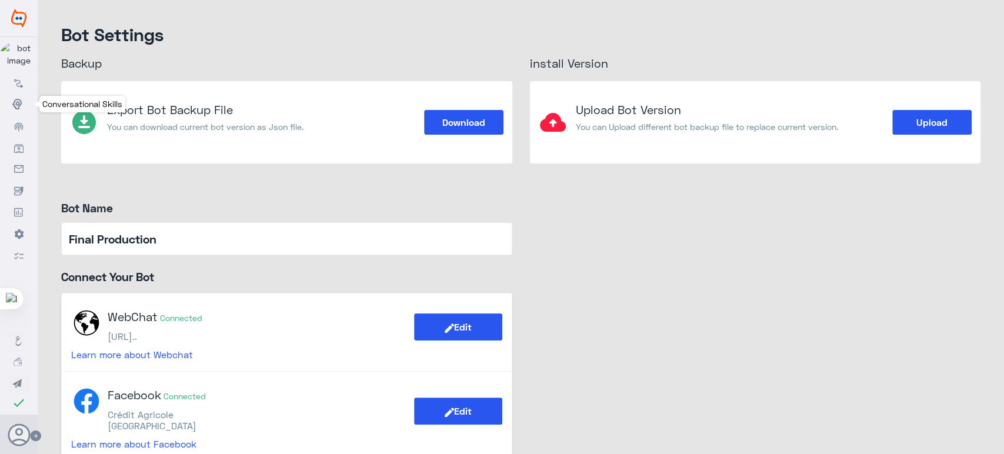  I want to click on p: You can download current bot version as Json file., so click(205, 126).